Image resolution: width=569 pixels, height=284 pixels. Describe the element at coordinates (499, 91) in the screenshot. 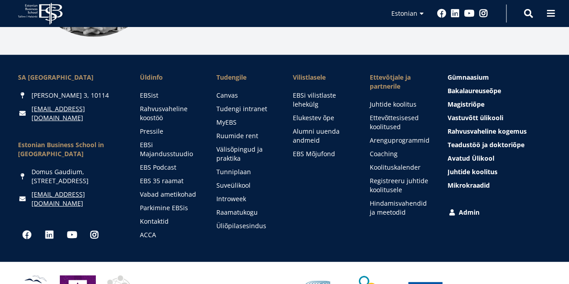

I see `a: Bakalaureuseõpe` at that location.